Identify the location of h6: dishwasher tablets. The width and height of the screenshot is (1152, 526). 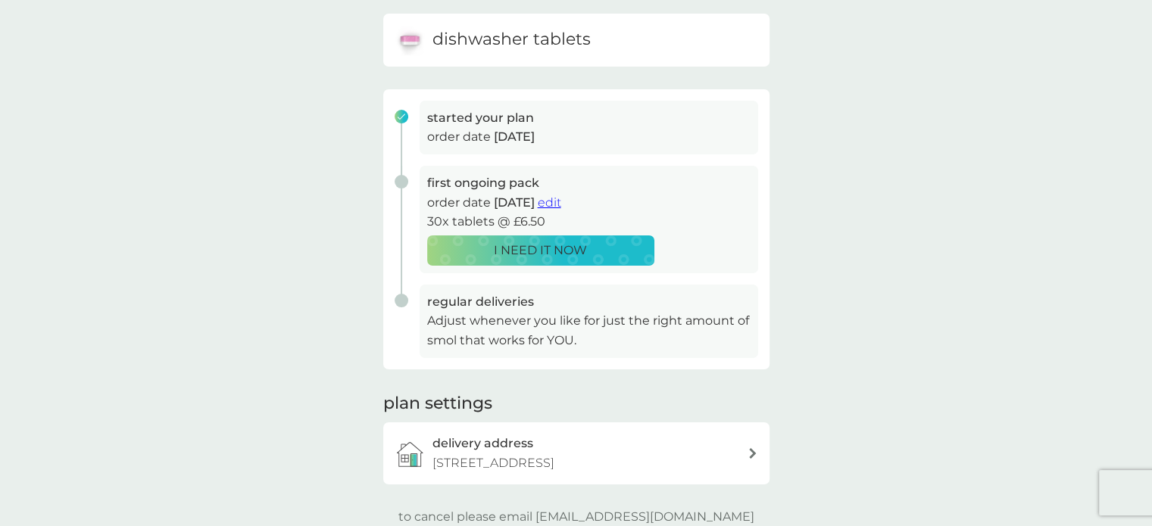
(511, 39).